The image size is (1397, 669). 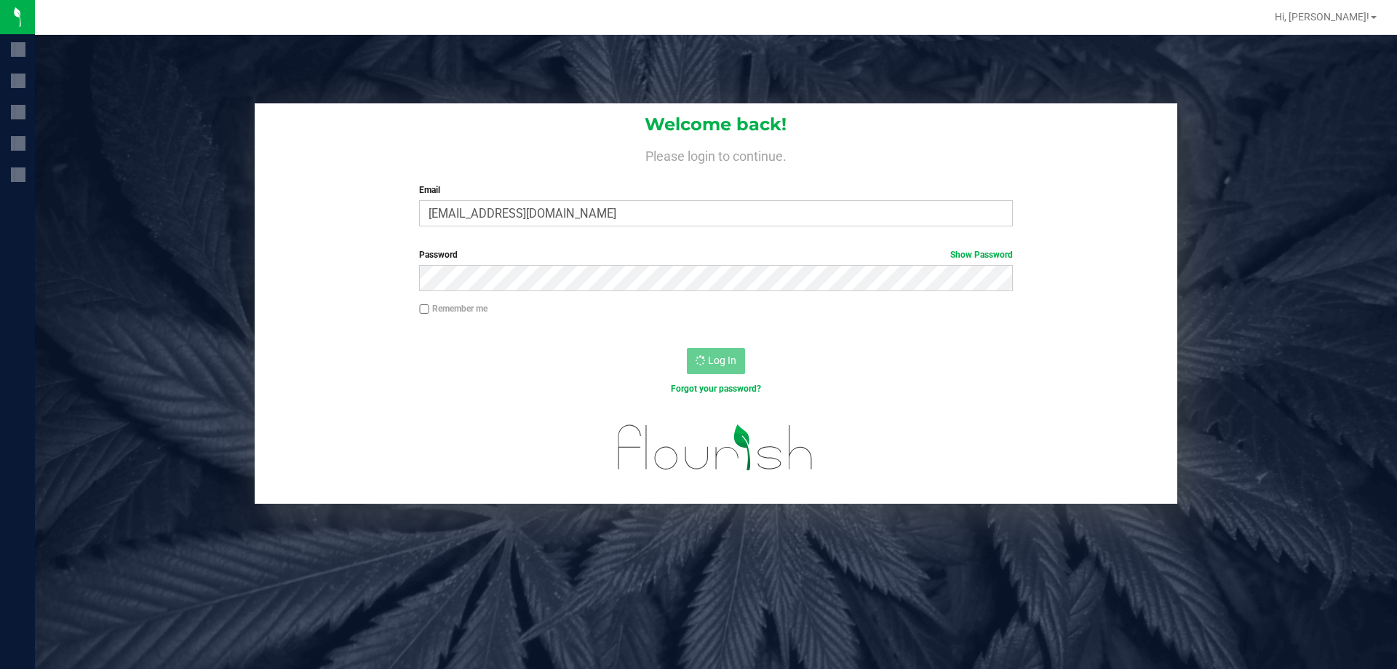 What do you see at coordinates (438, 255) in the screenshot?
I see `span: Password` at bounding box center [438, 255].